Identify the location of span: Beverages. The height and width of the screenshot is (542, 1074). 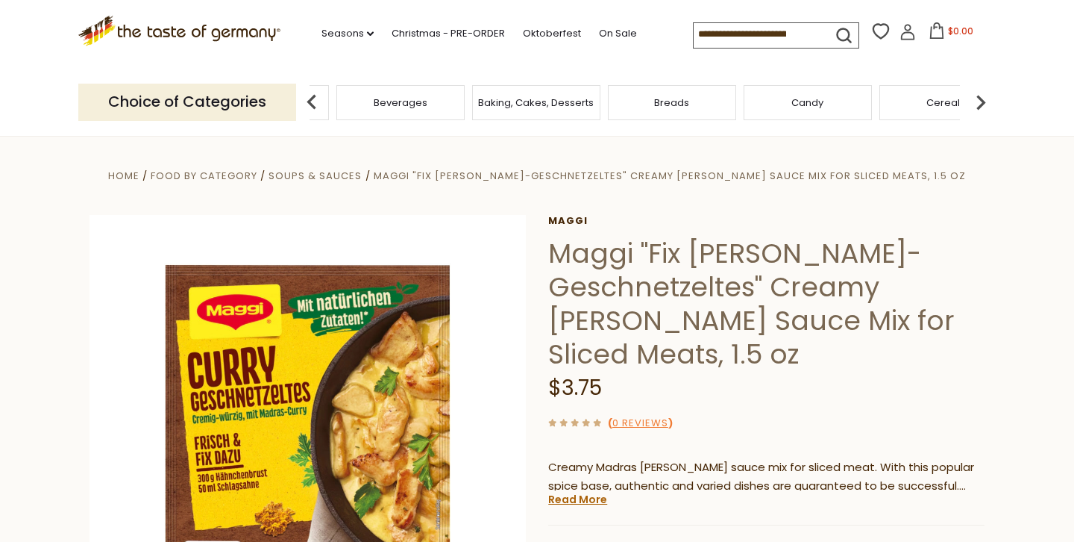
(401, 102).